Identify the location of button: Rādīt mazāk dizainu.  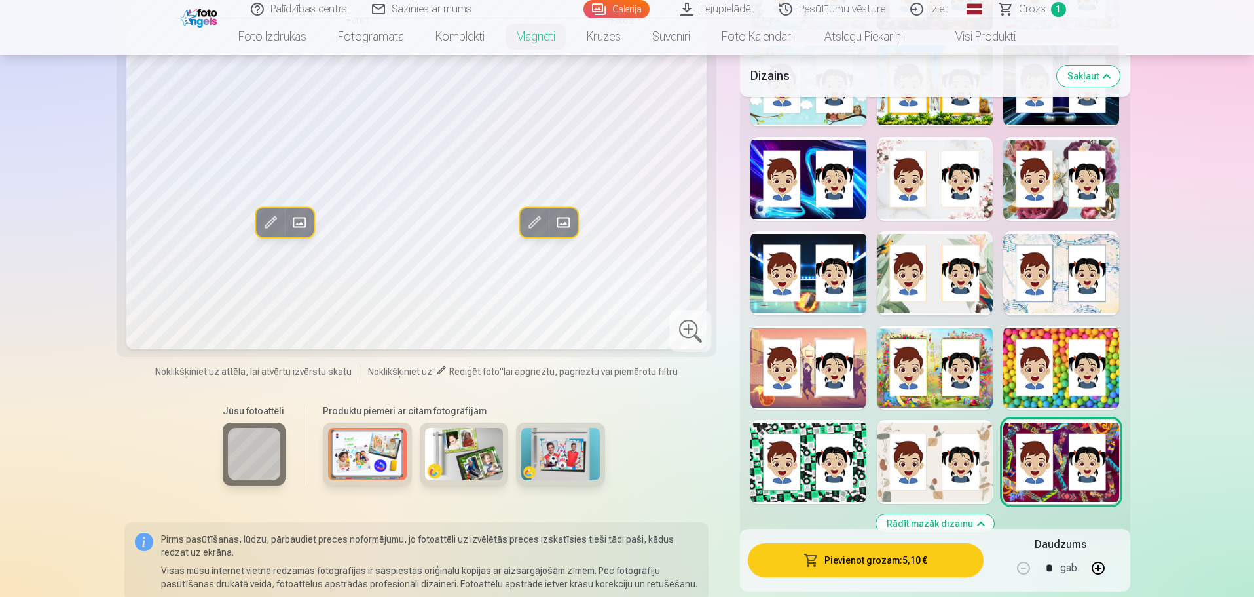
(935, 523).